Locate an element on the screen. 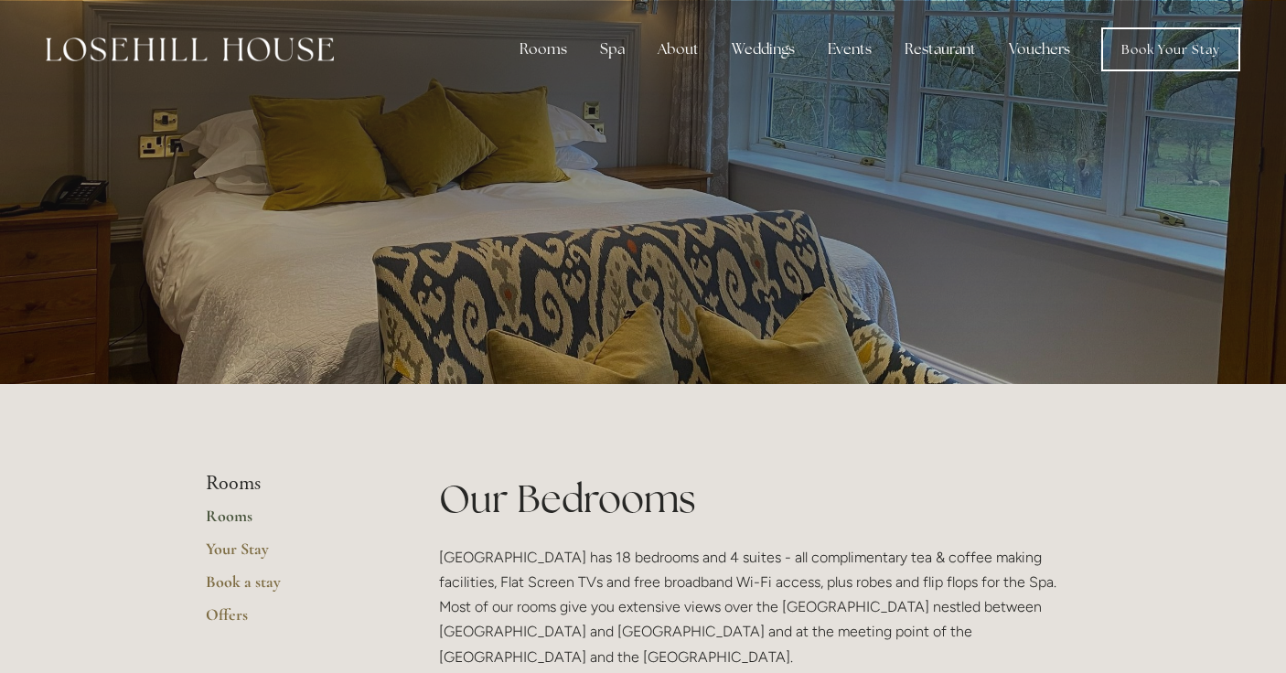 The width and height of the screenshot is (1286, 673). a: Your Stay is located at coordinates (293, 555).